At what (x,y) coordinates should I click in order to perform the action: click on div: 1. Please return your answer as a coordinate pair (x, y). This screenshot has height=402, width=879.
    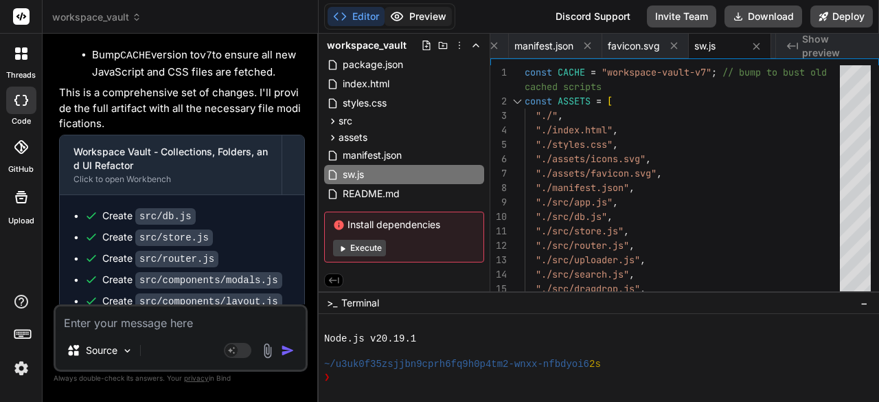
    Looking at the image, I should click on (499, 72).